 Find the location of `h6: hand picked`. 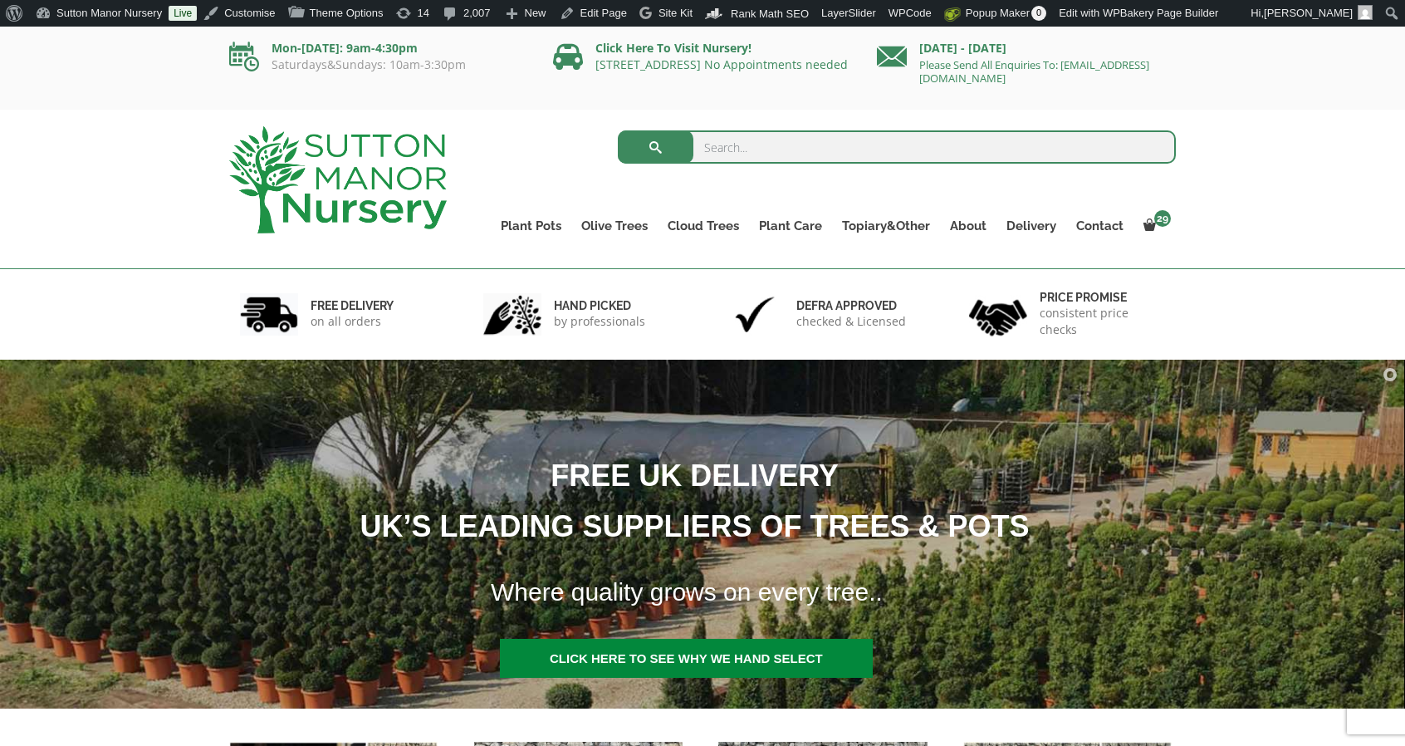

h6: hand picked is located at coordinates (599, 306).